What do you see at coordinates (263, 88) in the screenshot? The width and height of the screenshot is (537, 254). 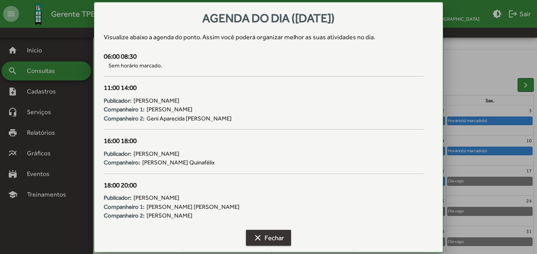 I see `div: 11:00 14:00` at bounding box center [263, 88].